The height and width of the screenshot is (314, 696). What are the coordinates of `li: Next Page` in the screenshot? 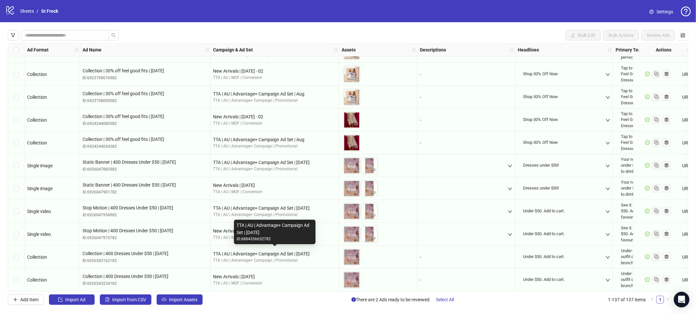 It's located at (668, 300).